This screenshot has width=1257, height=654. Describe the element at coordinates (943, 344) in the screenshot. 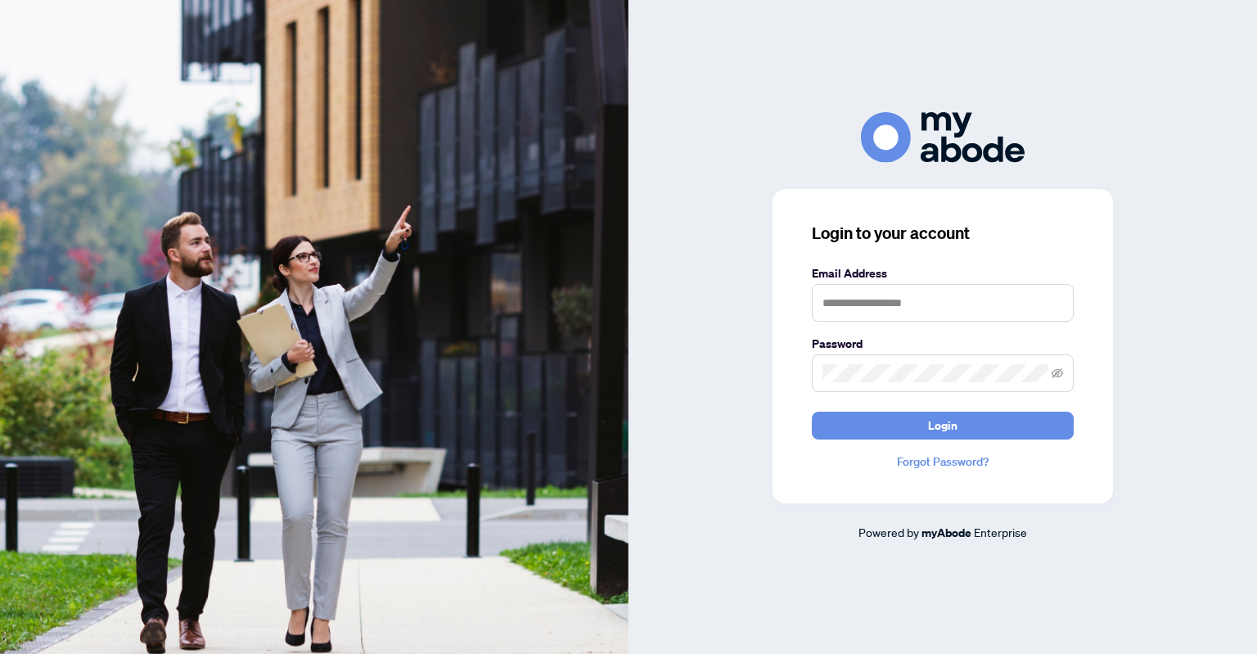

I see `label: Password` at that location.